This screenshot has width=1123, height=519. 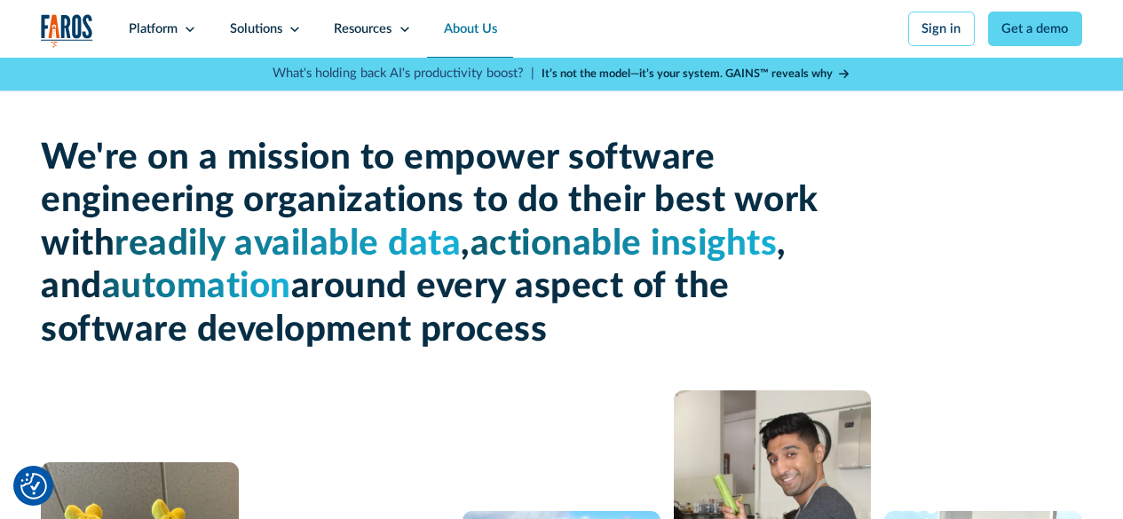 I want to click on a: Get a demo, so click(x=1035, y=28).